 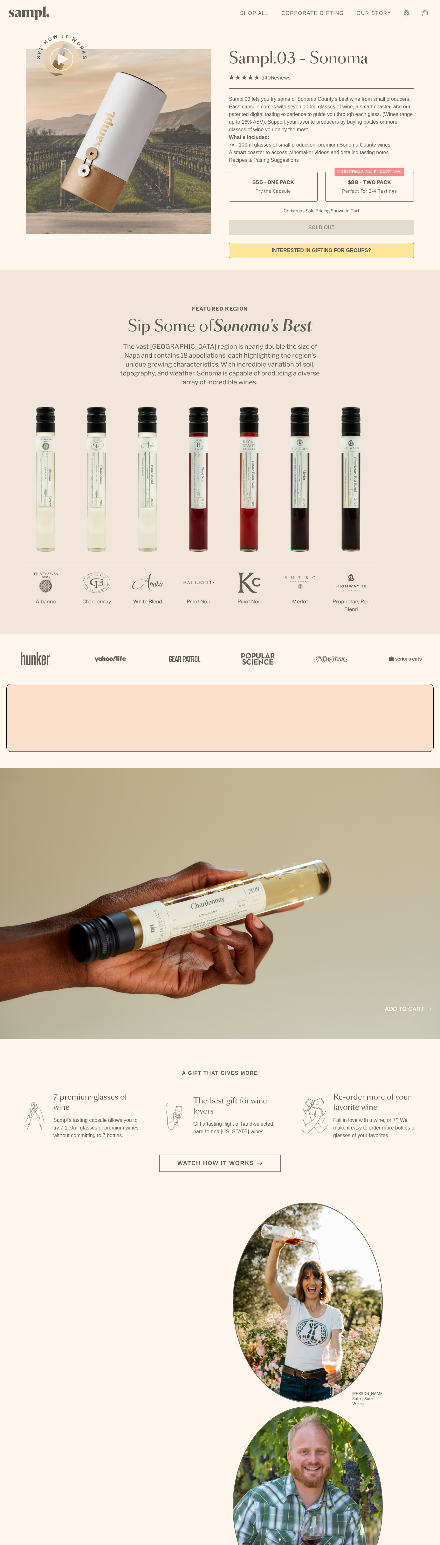 What do you see at coordinates (321, 59) in the screenshot?
I see `h1: Sampl.03 - Sonoma` at bounding box center [321, 59].